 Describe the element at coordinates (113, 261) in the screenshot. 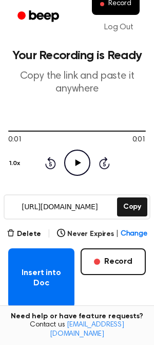

I see `button: Record` at that location.